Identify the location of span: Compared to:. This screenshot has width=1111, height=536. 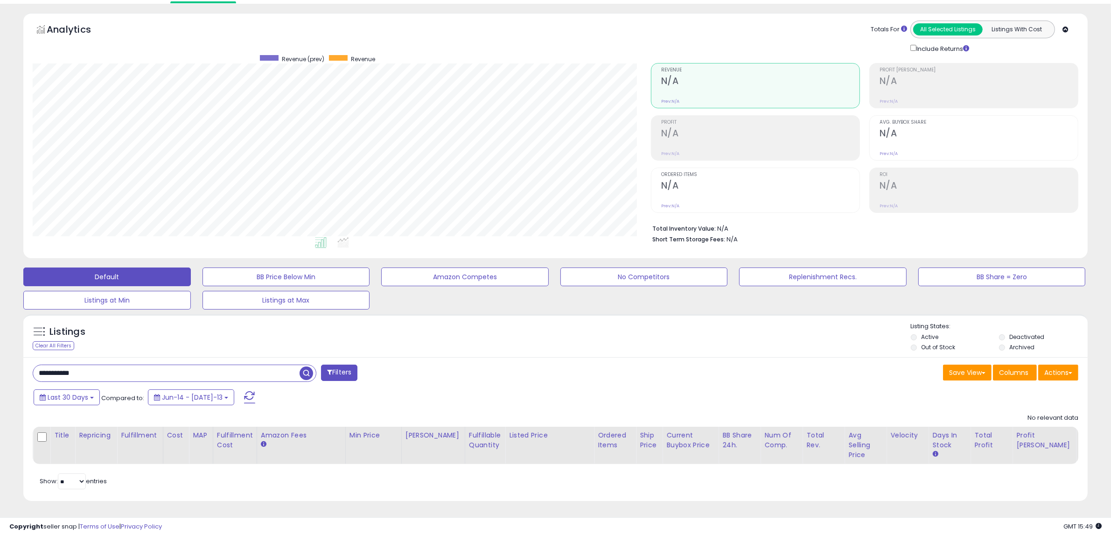
(123, 398).